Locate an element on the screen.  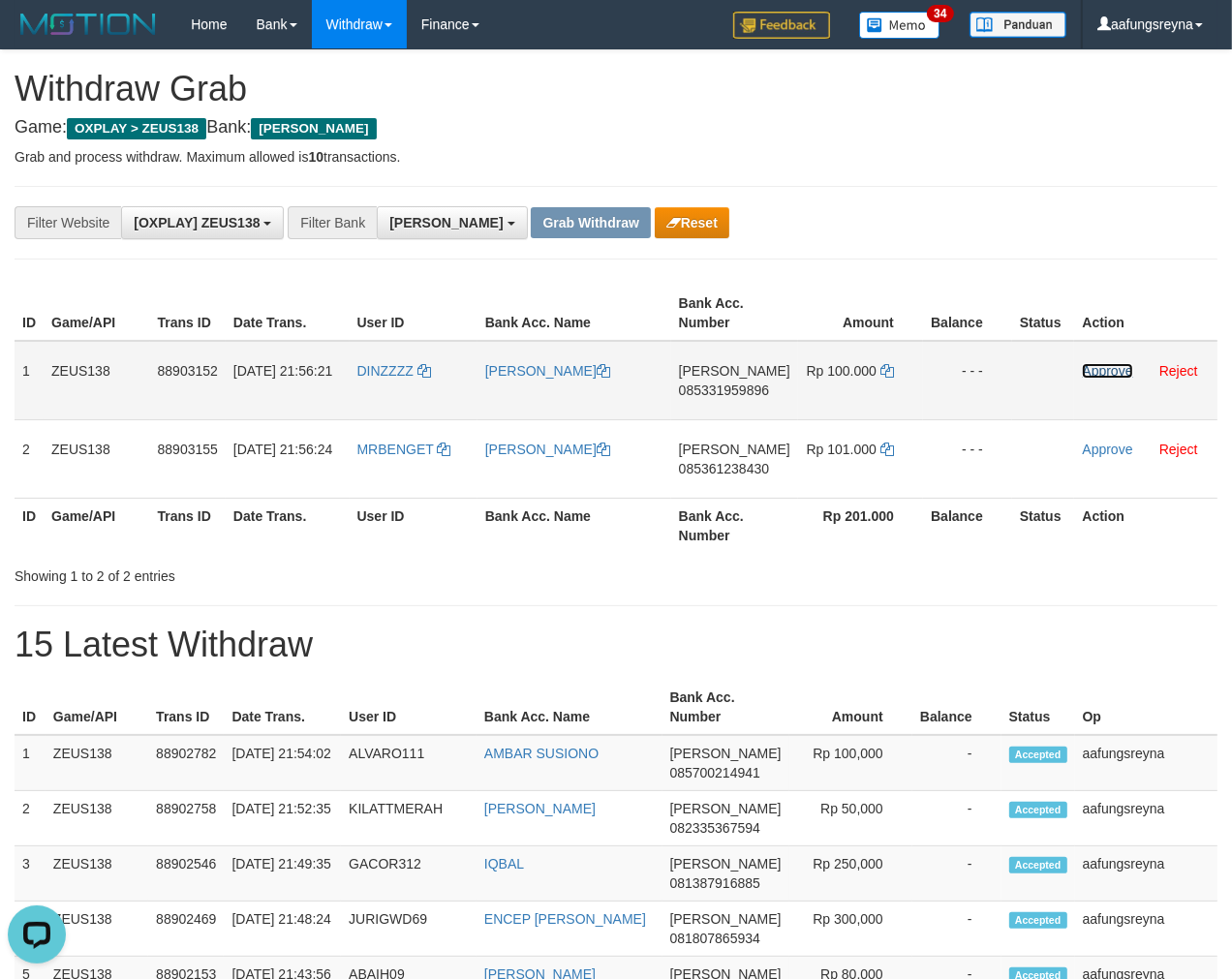
div: Filter Website is located at coordinates (68, 223).